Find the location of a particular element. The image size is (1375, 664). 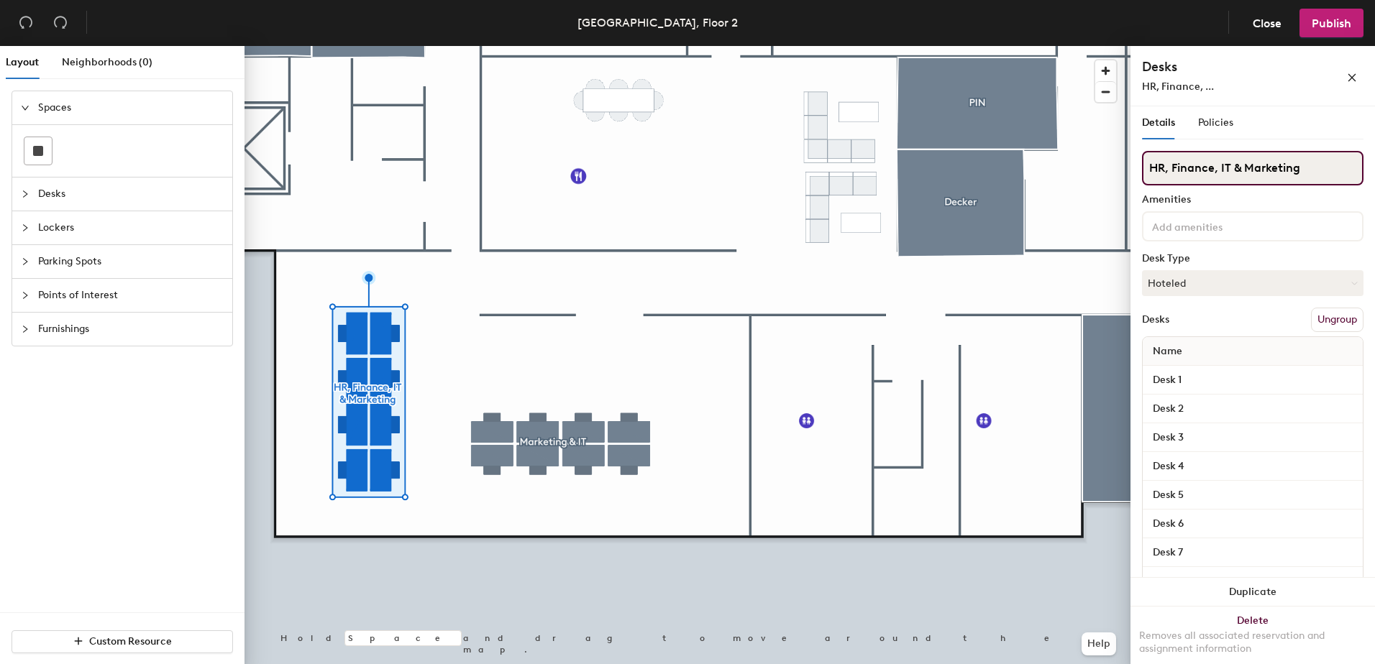

button: Duplicate is located at coordinates (1253, 592).